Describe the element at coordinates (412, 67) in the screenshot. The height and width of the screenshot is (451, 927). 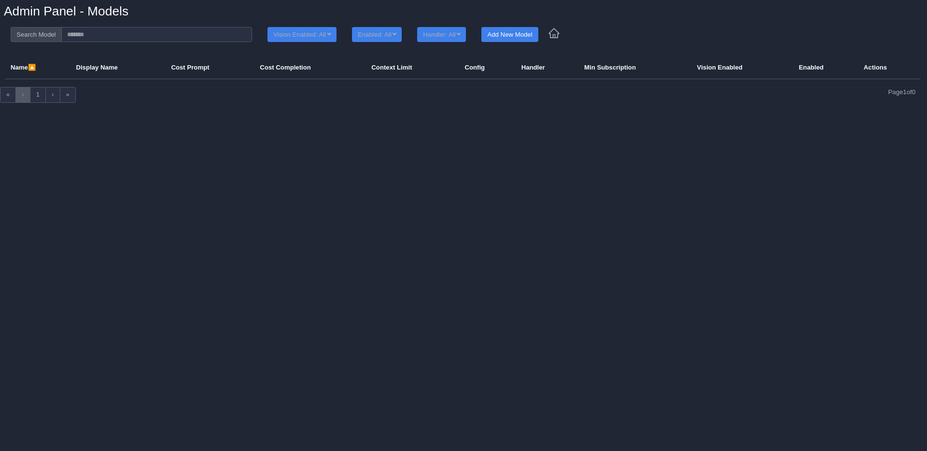
I see `div: Context Limit` at that location.